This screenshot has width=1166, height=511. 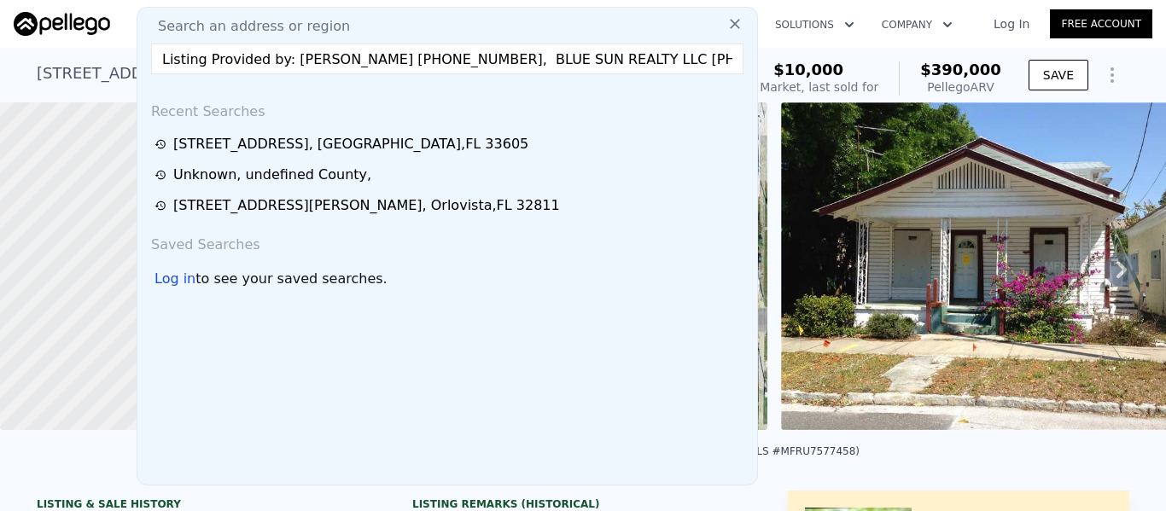 What do you see at coordinates (1101, 24) in the screenshot?
I see `a: Free Account` at bounding box center [1101, 24].